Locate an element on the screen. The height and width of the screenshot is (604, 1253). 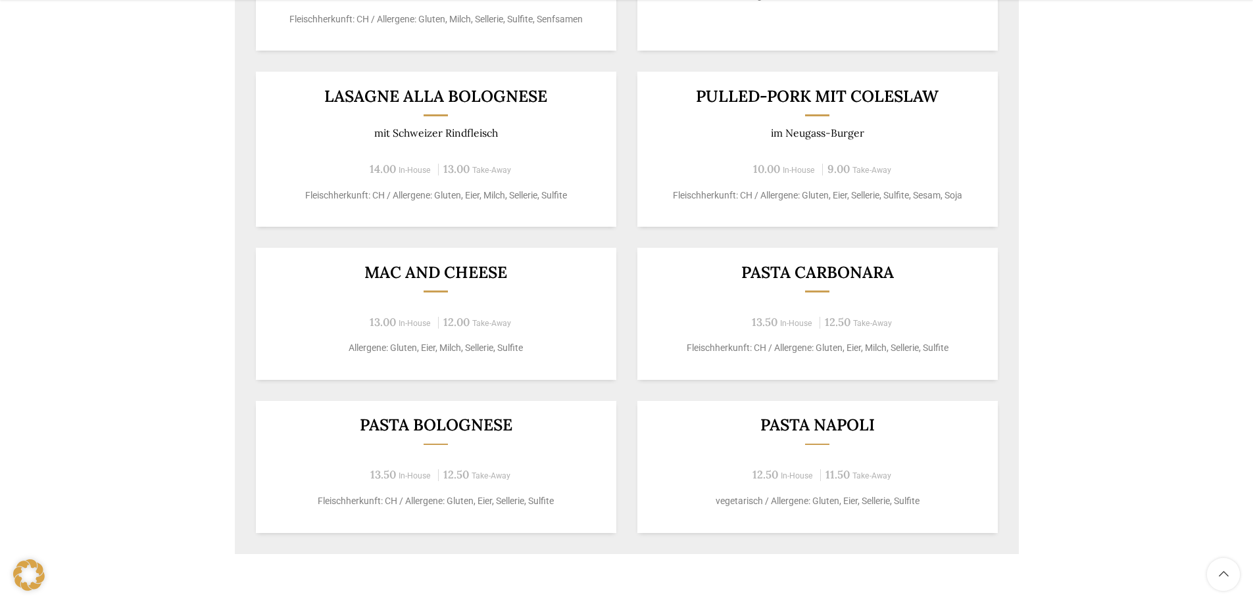
h3: Mac and Cheese is located at coordinates (435, 272).